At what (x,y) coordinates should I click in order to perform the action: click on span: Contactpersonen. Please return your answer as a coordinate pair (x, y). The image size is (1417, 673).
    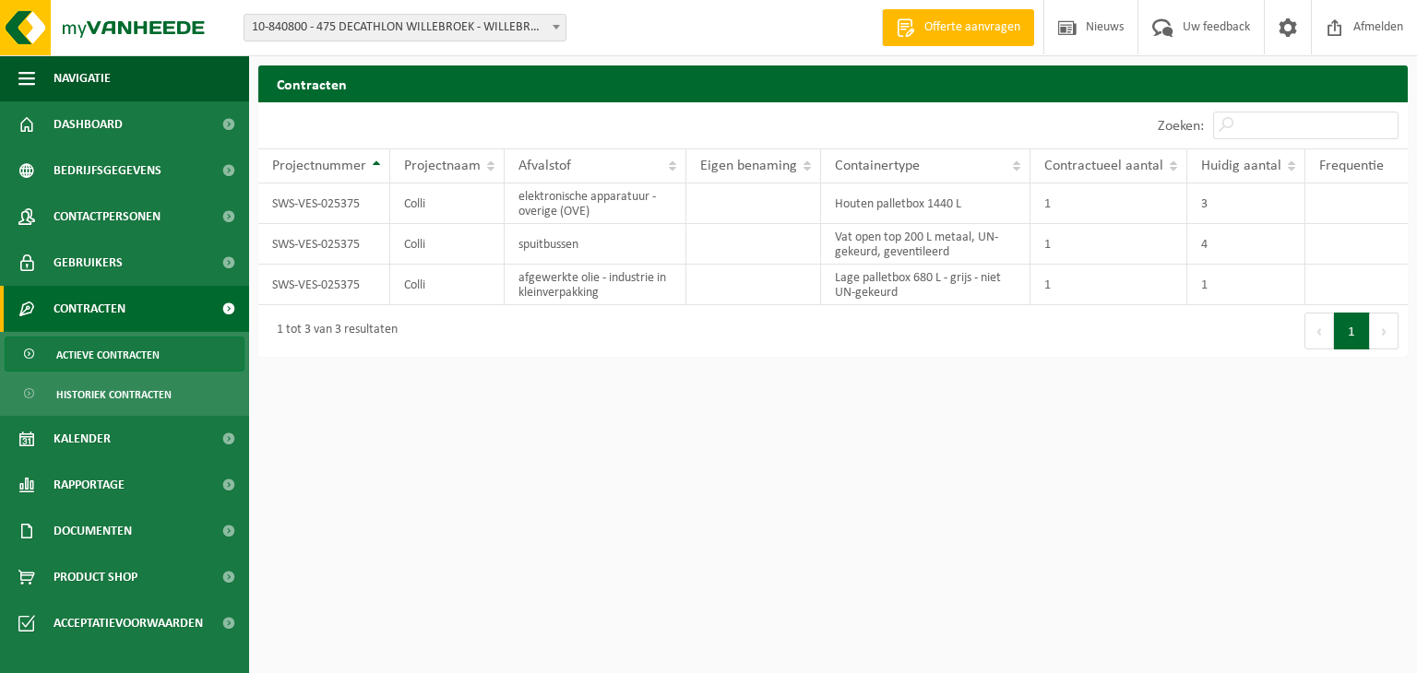
    Looking at the image, I should click on (107, 217).